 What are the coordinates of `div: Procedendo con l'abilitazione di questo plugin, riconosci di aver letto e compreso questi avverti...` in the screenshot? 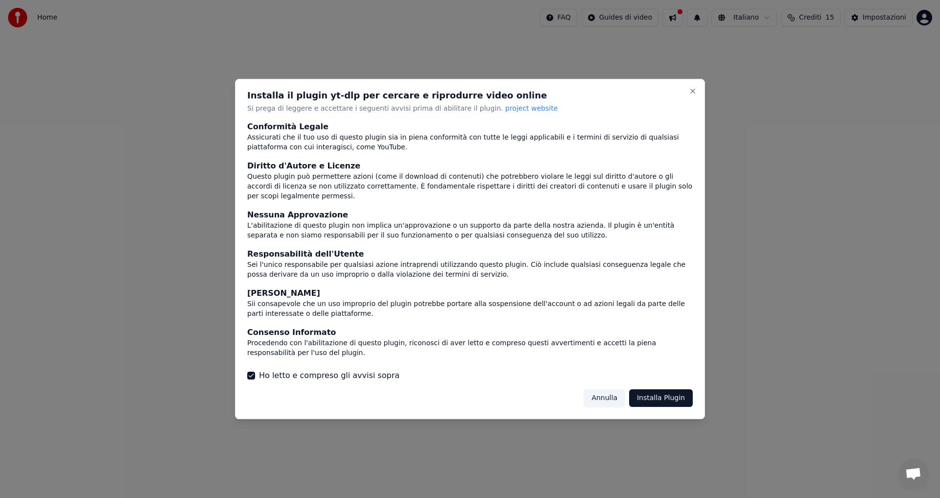 It's located at (470, 348).